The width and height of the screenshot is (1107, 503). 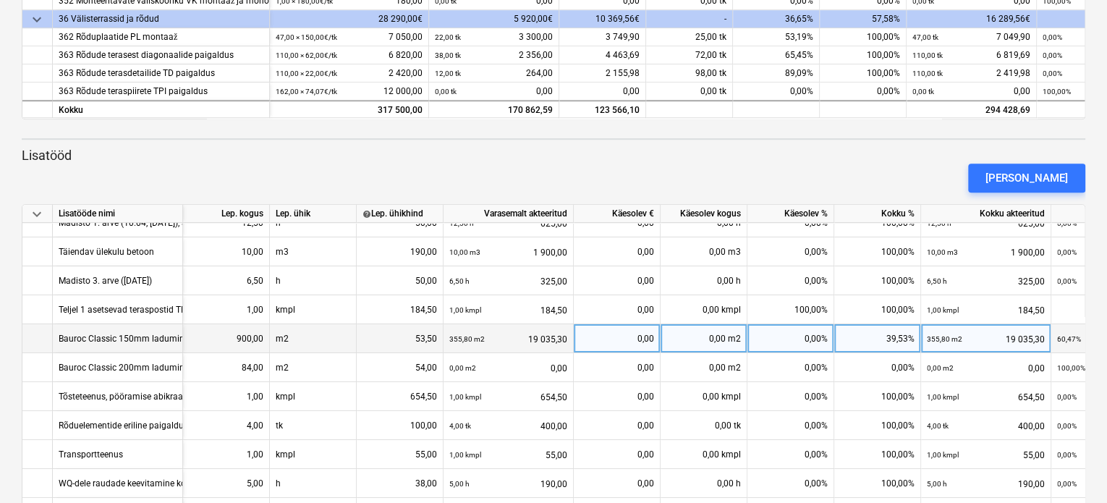 What do you see at coordinates (878, 339) in the screenshot?
I see `div: 39,53%` at bounding box center [878, 339].